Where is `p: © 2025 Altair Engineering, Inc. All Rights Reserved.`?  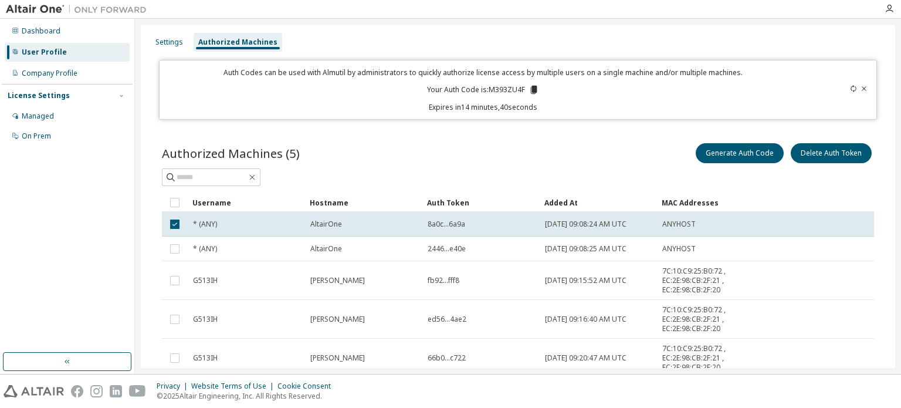
p: © 2025 Altair Engineering, Inc. All Rights Reserved. is located at coordinates (247, 395).